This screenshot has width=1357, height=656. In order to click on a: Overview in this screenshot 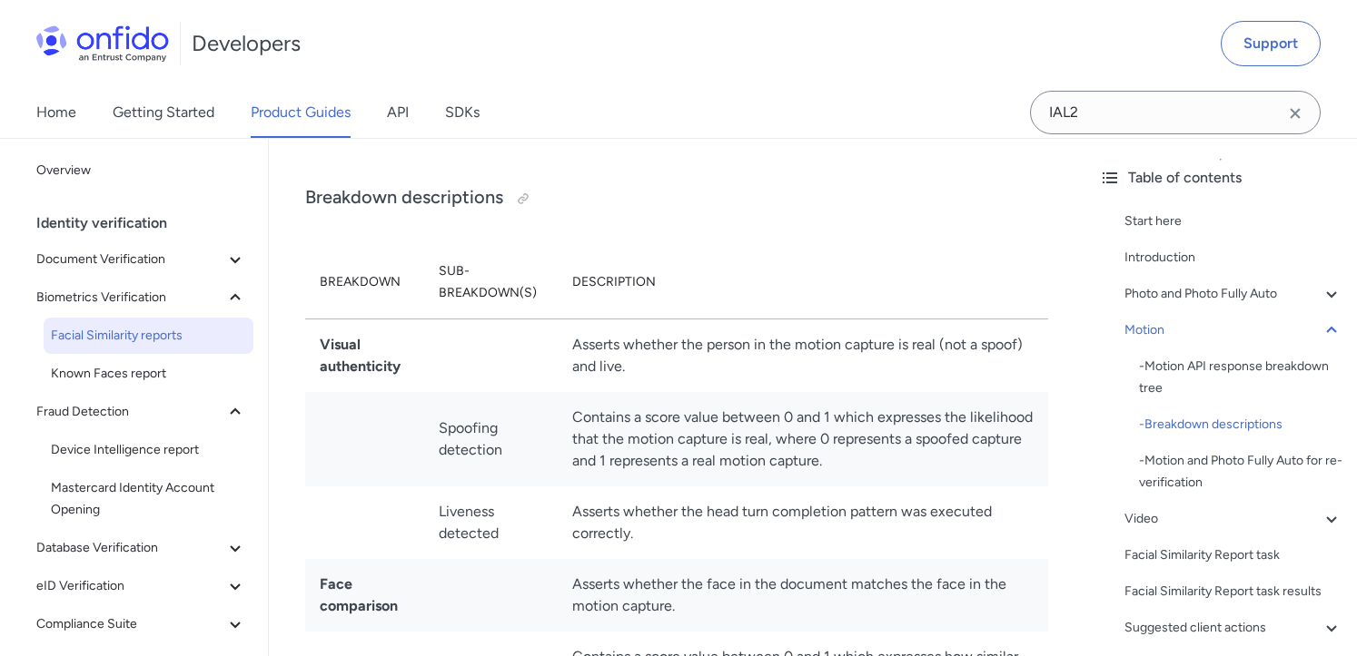, I will do `click(141, 171)`.